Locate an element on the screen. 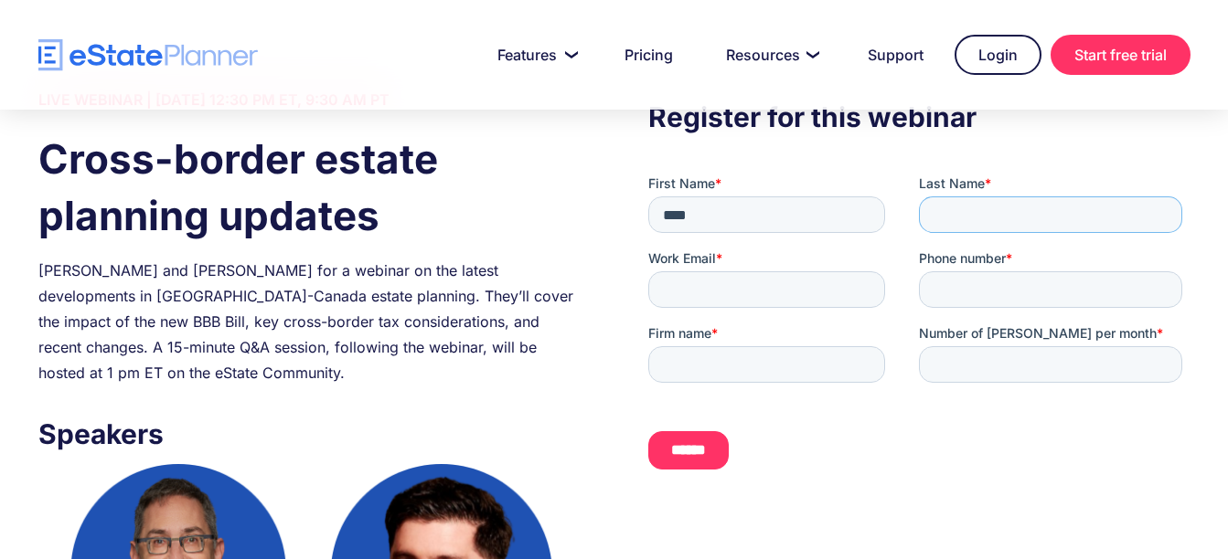  span: Last Name is located at coordinates (304, 8).